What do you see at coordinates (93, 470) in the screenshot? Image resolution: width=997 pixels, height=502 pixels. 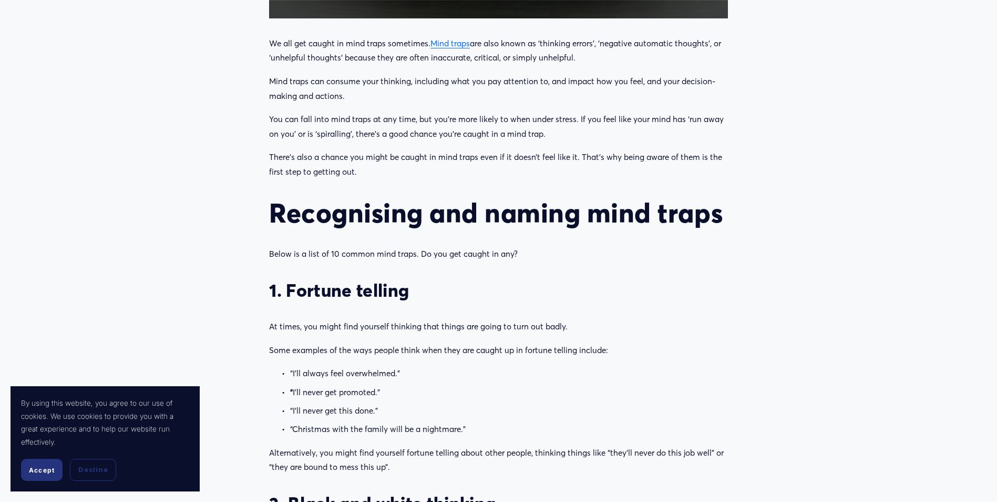 I see `button: Decline` at bounding box center [93, 470].